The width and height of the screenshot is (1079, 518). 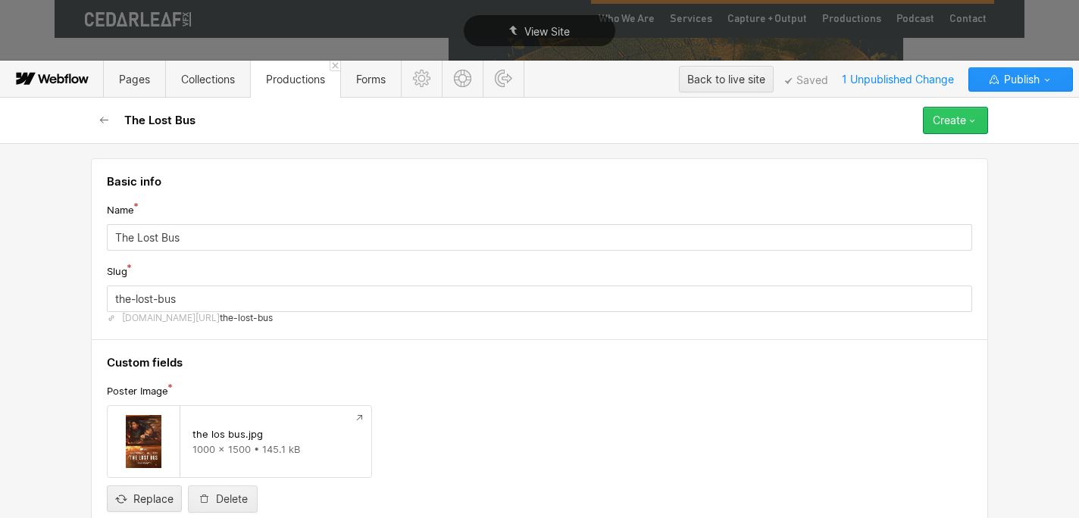 What do you see at coordinates (227, 434) in the screenshot?
I see `div: the los bus.jpg` at bounding box center [227, 434].